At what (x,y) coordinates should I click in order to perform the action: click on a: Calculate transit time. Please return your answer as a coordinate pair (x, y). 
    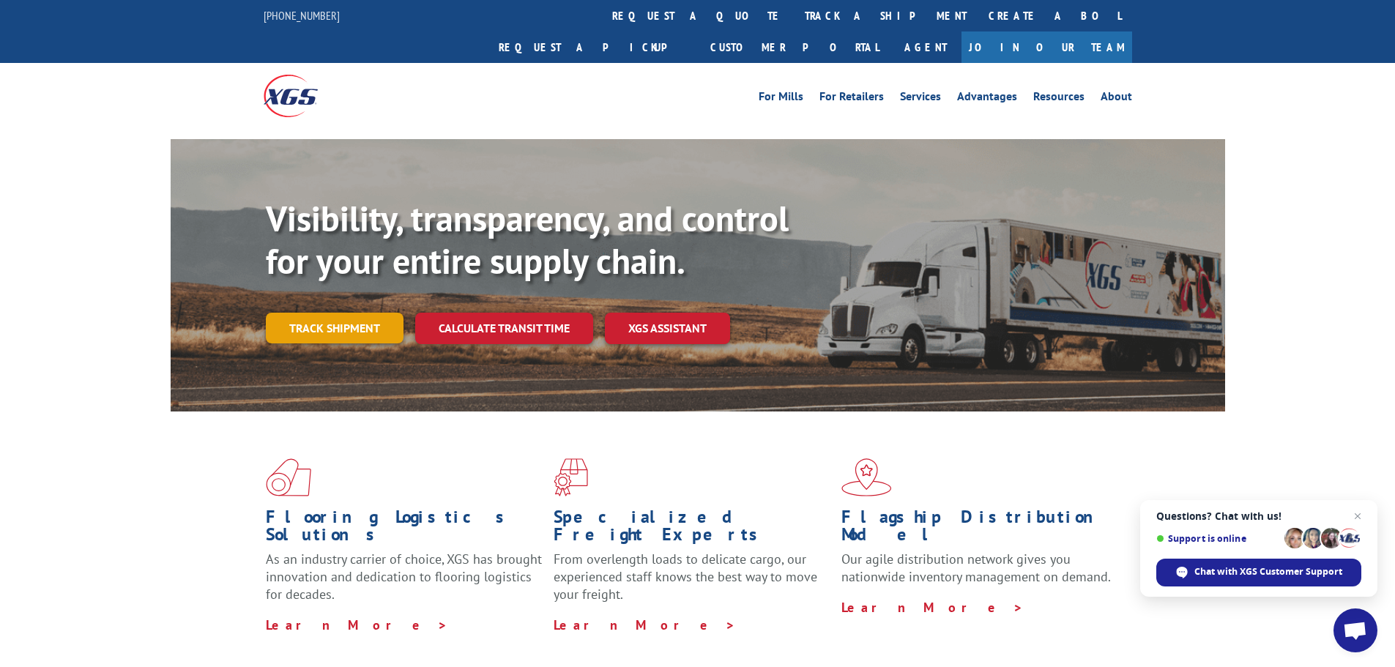
    Looking at the image, I should click on (504, 328).